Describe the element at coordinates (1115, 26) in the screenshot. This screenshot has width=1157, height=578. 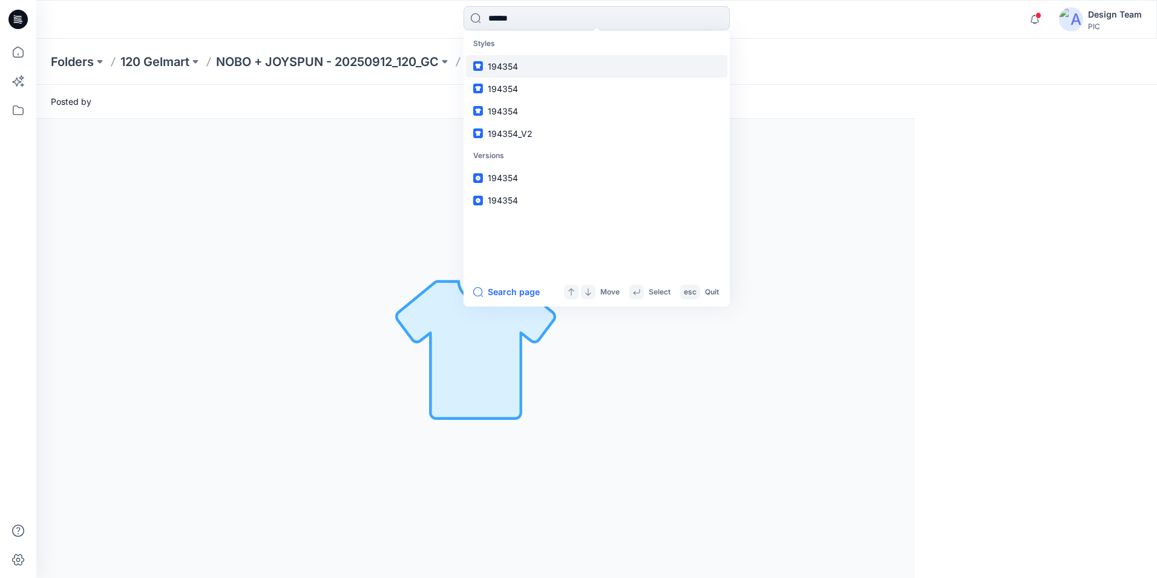
I see `div: PIC` at that location.